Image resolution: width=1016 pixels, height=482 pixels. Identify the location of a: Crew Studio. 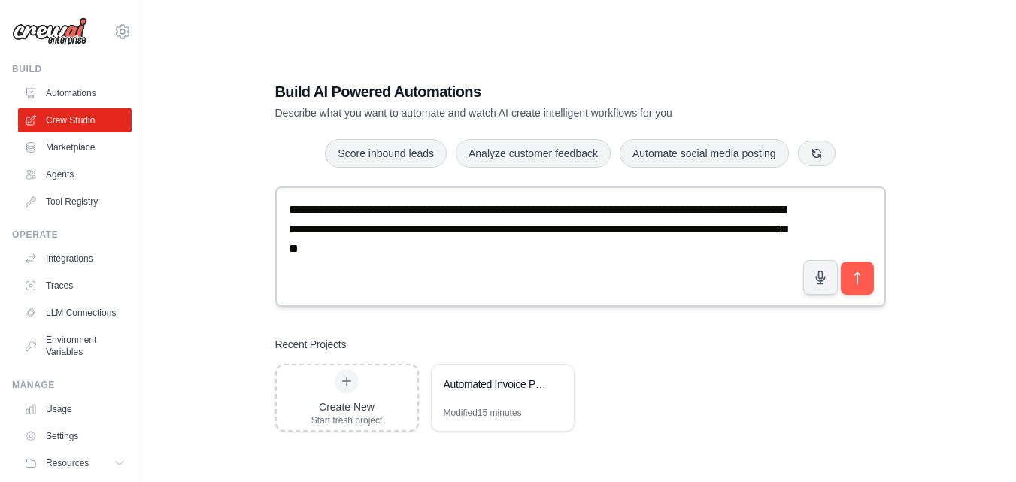
(74, 120).